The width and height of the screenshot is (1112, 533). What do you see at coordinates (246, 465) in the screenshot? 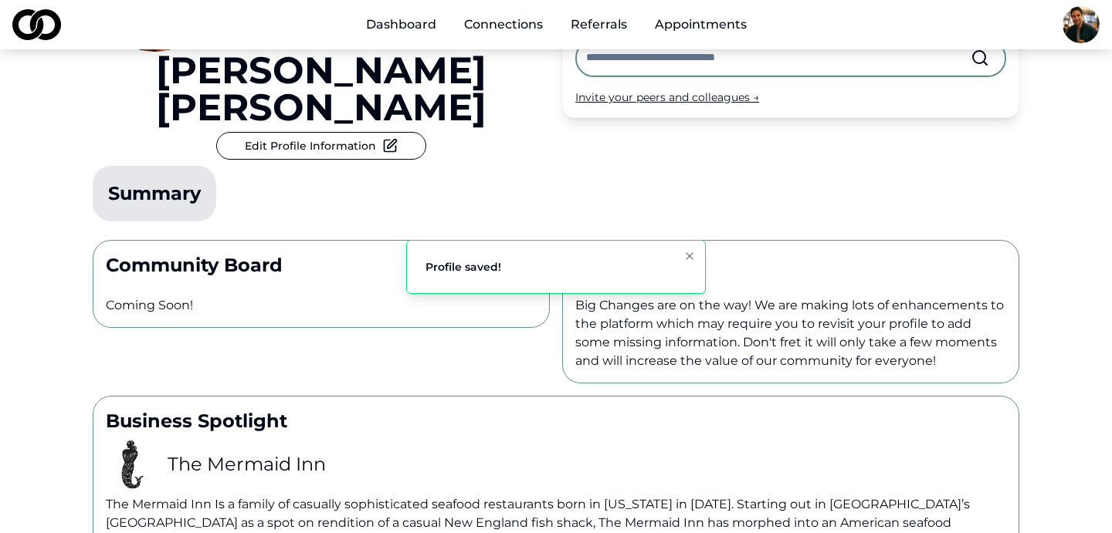
I see `h3: The Mermaid Inn` at bounding box center [246, 465].